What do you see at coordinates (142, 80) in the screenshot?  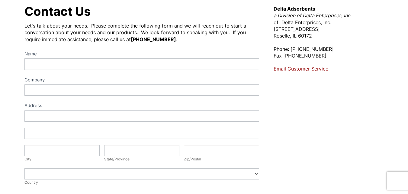 I see `label: Company` at bounding box center [142, 80].